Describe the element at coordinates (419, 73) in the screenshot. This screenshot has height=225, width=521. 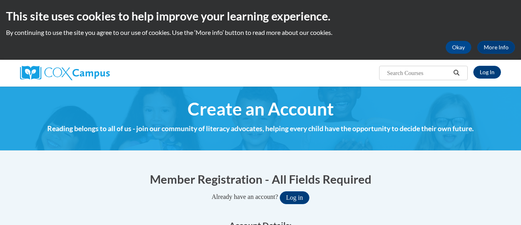
I see `input: Search Courses` at that location.